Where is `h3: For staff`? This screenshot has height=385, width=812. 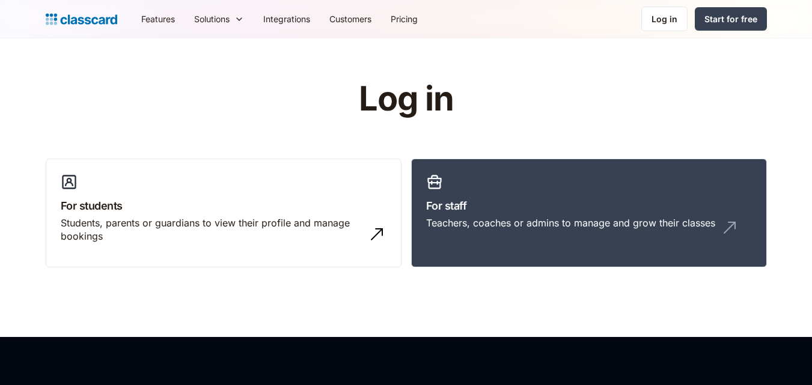 h3: For staff is located at coordinates (589, 206).